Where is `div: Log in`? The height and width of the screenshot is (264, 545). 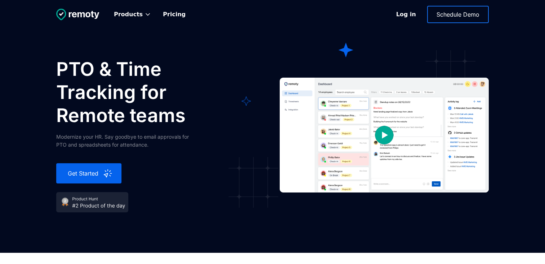
div: Log in is located at coordinates (406, 14).